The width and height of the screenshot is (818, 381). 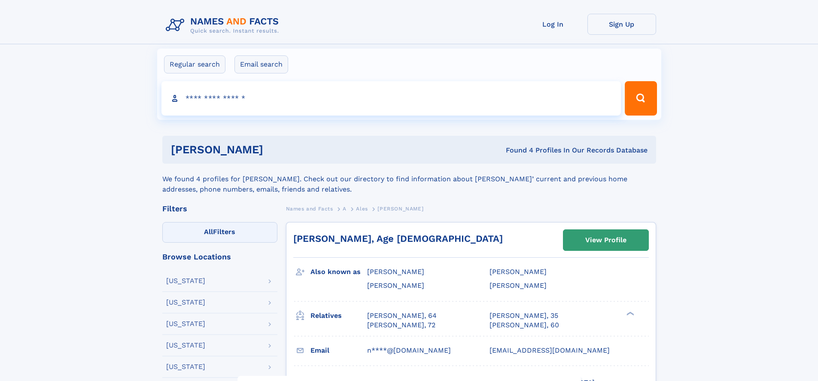 I want to click on span: Ales, so click(x=361, y=209).